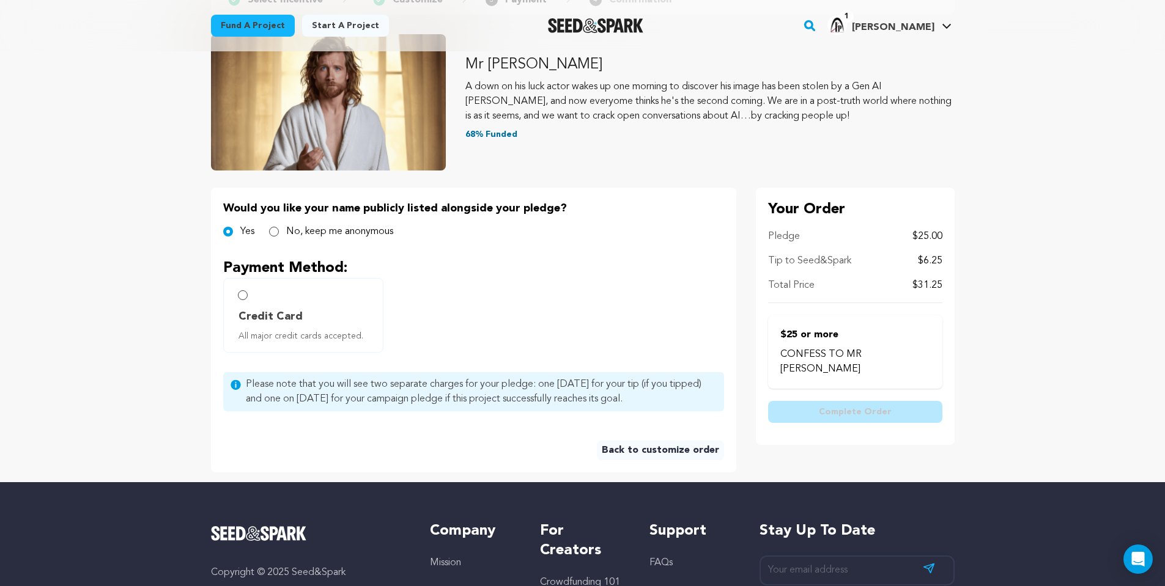 The image size is (1165, 586). I want to click on button: Complete Order, so click(855, 412).